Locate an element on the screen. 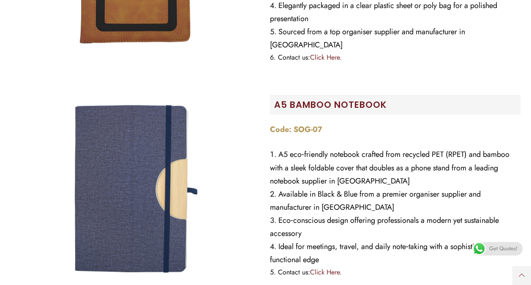 Image resolution: width=531 pixels, height=285 pixels. h2: A5 BAMBOO NOTEBOOK is located at coordinates (398, 104).